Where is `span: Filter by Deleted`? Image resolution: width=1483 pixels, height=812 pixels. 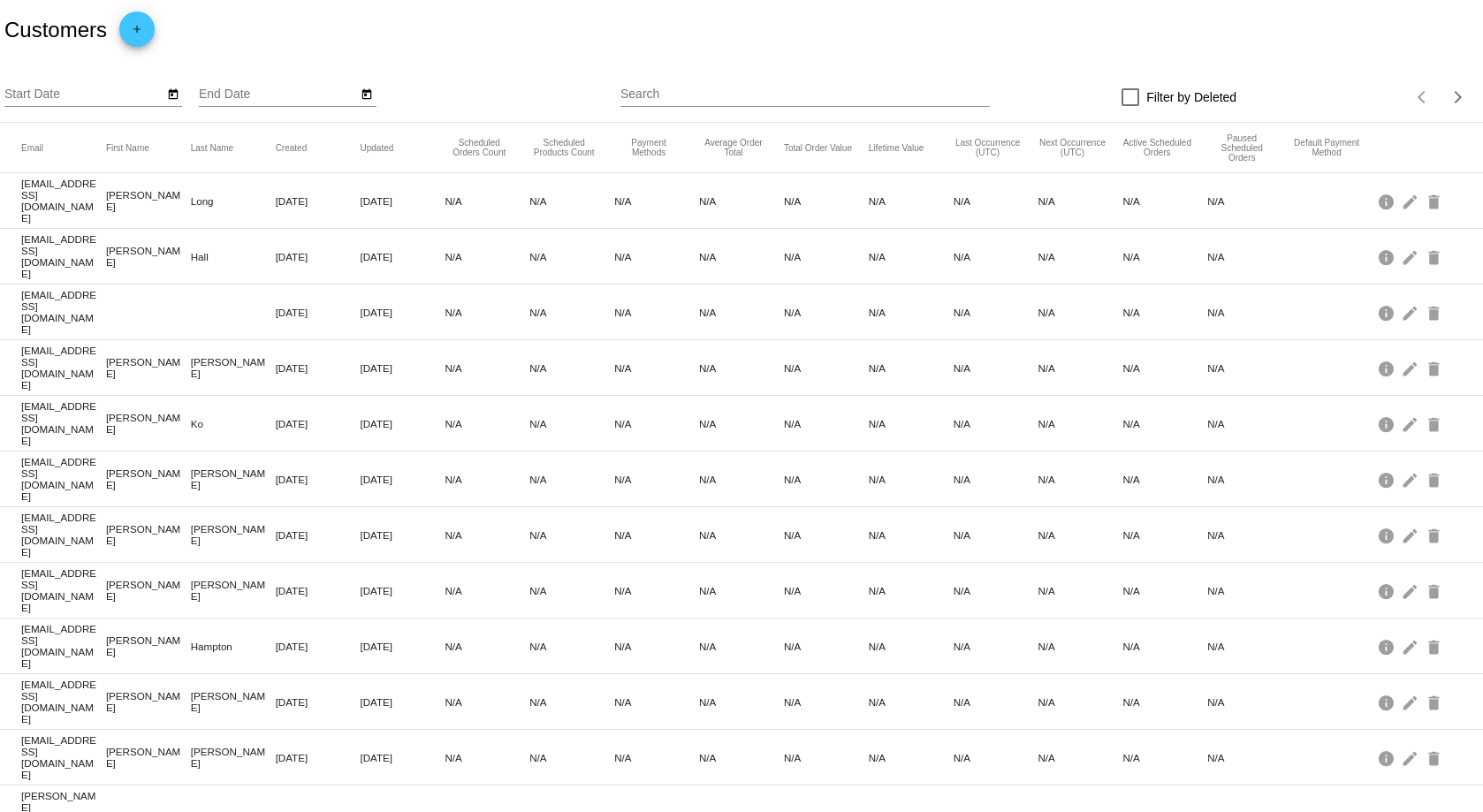
span: Filter by Deleted is located at coordinates (1191, 97).